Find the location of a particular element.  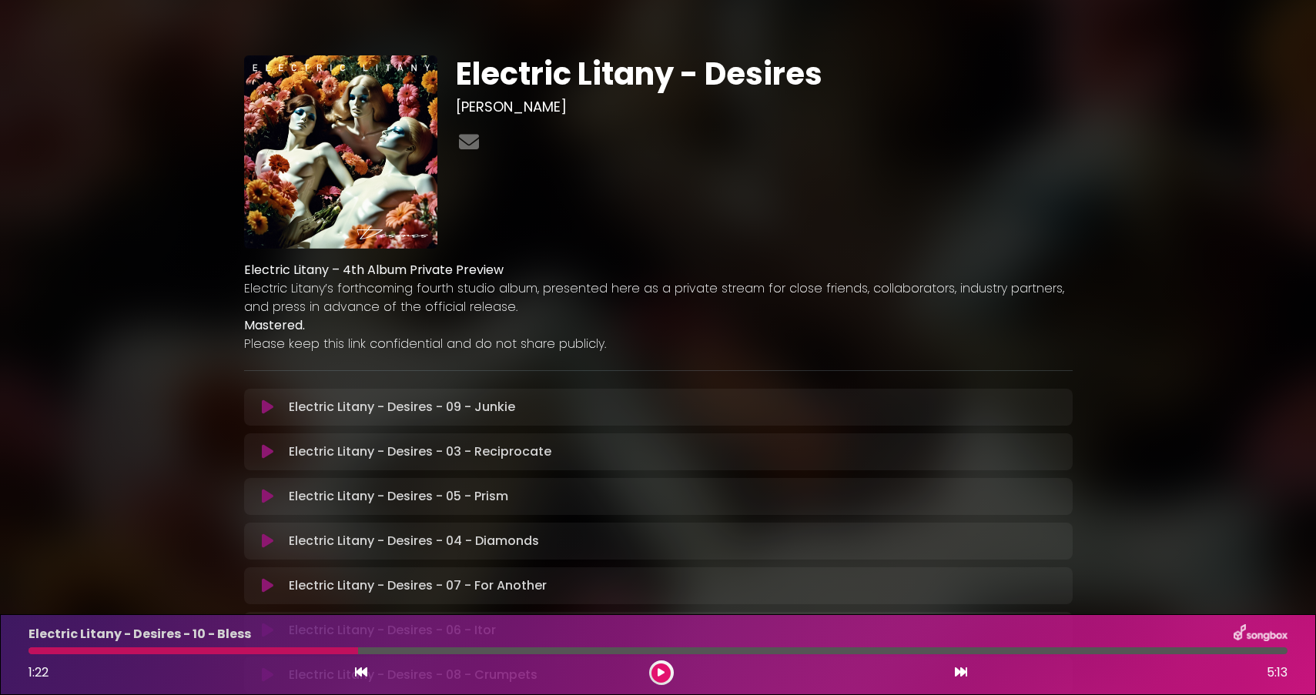

h1: Electric Litany - Desires is located at coordinates (764, 74).